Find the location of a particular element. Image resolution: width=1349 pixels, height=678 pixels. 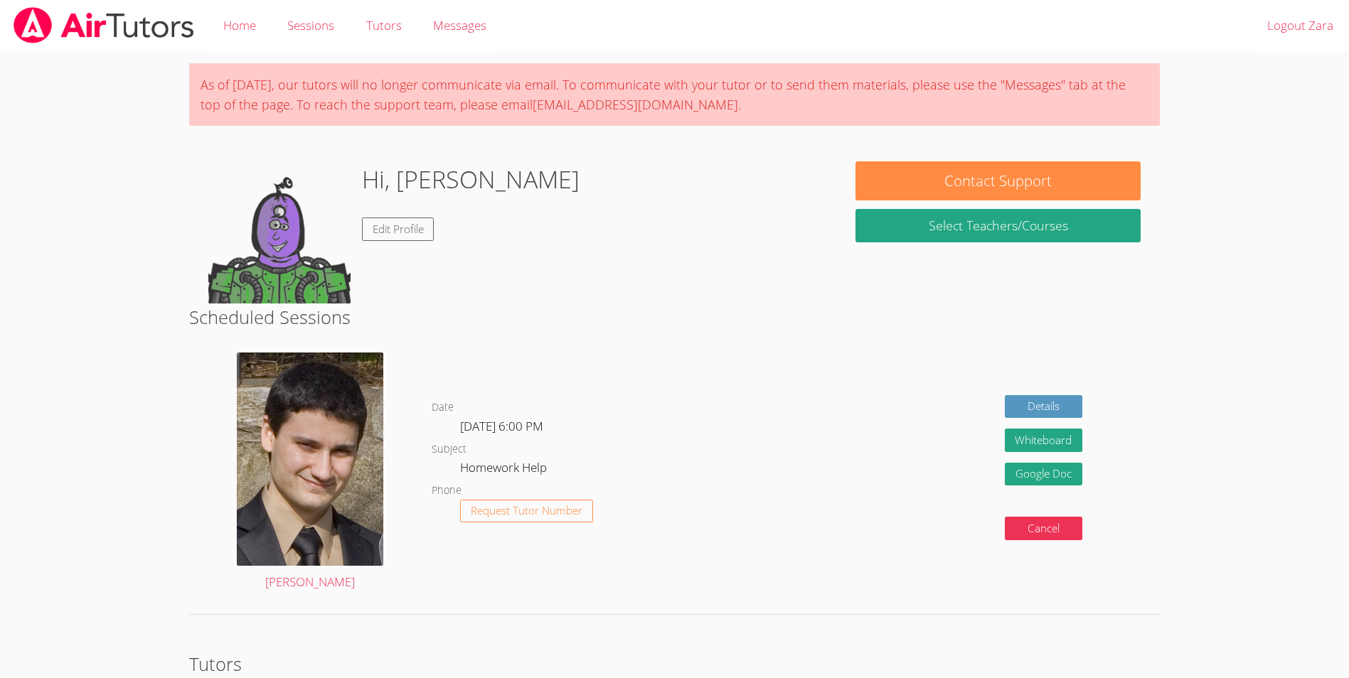

img: airtutors_banner-c4298cdbf04f3fff15de1276eac7730deb9818008684d7c2e4769d2f7ddbe033.png is located at coordinates (104, 25).